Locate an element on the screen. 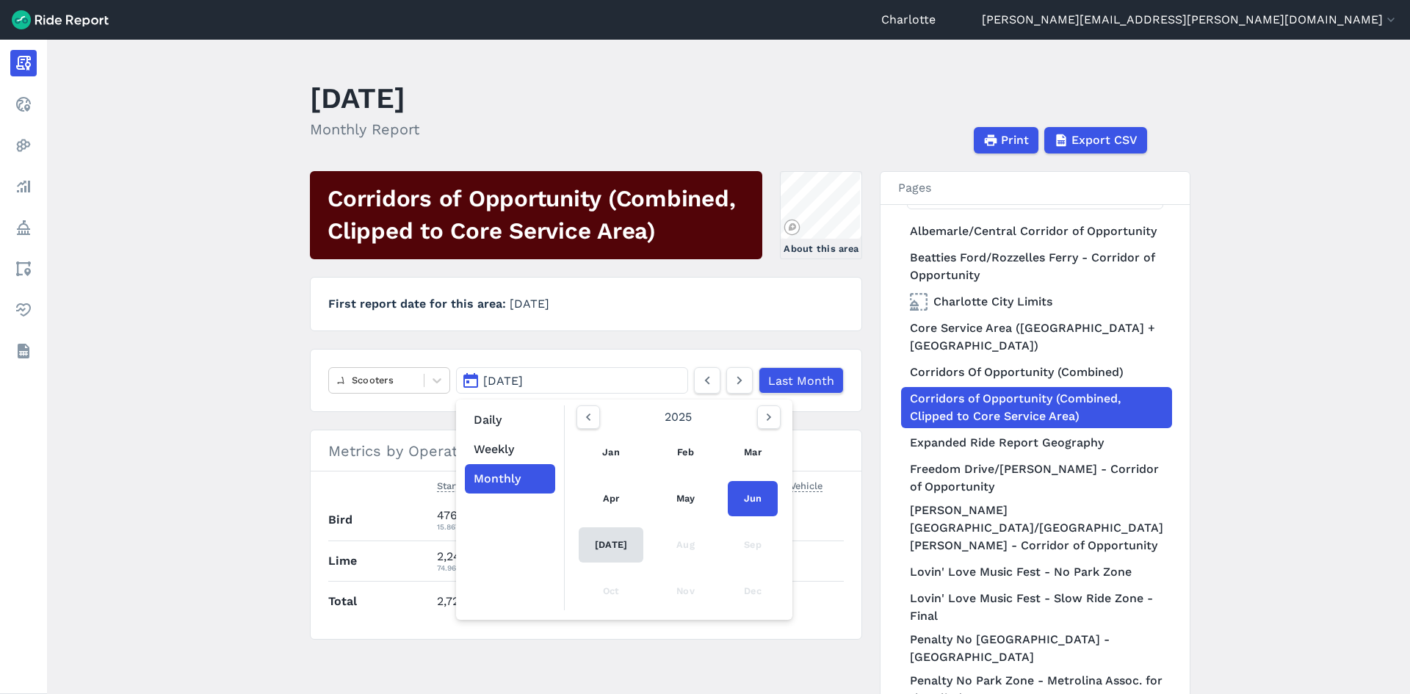 This screenshot has width=1410, height=694. canvas: Map is located at coordinates (820, 205).